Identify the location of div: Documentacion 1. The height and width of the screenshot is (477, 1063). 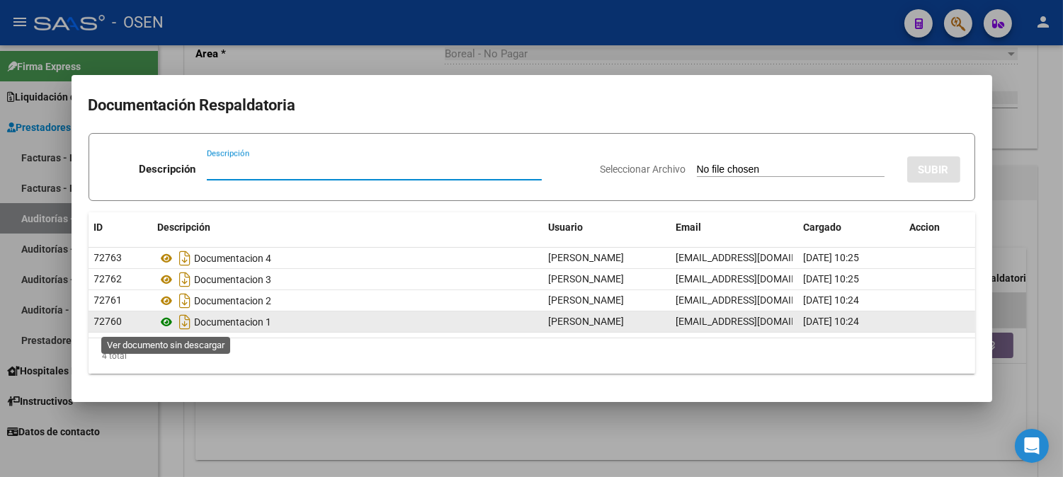
(348, 322).